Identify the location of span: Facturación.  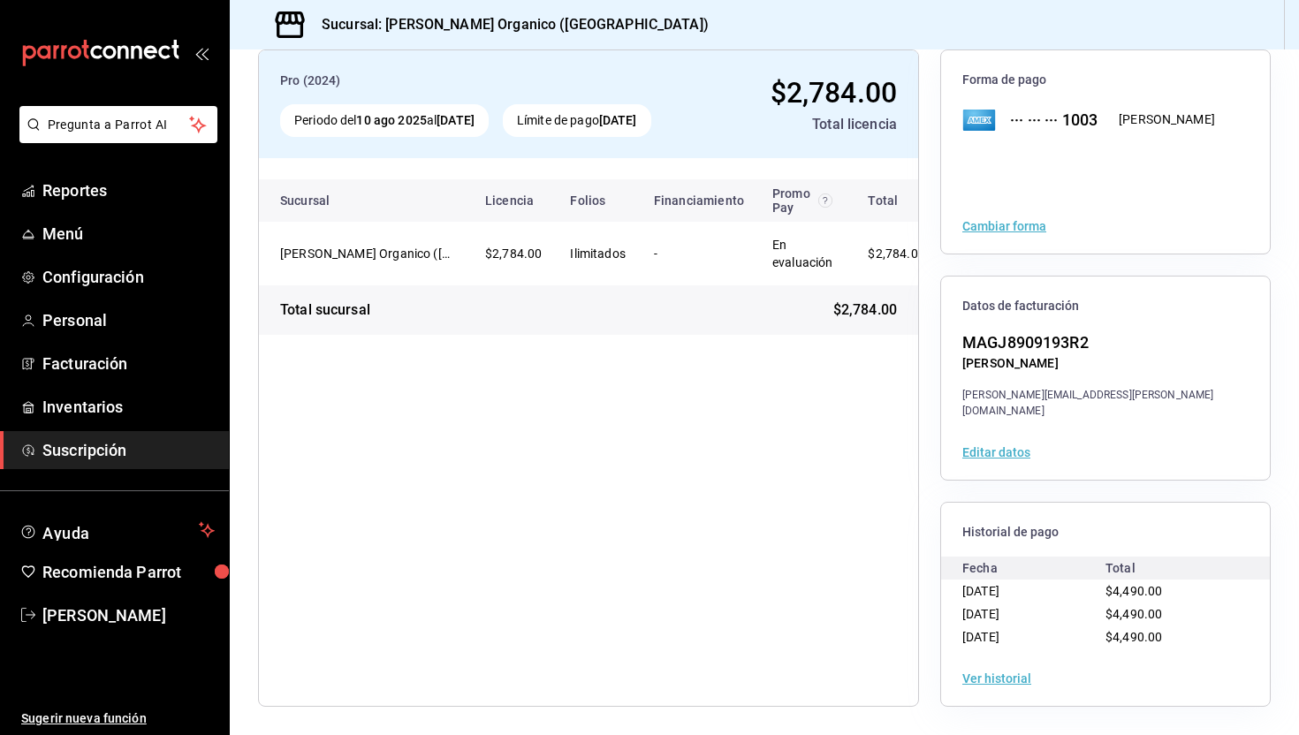
(128, 363).